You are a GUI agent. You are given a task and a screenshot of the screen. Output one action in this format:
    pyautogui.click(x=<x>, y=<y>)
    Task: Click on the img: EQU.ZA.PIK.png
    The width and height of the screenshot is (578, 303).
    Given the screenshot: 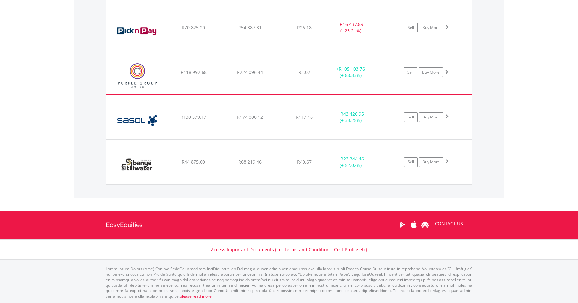 What is the action you would take?
    pyautogui.click(x=137, y=31)
    